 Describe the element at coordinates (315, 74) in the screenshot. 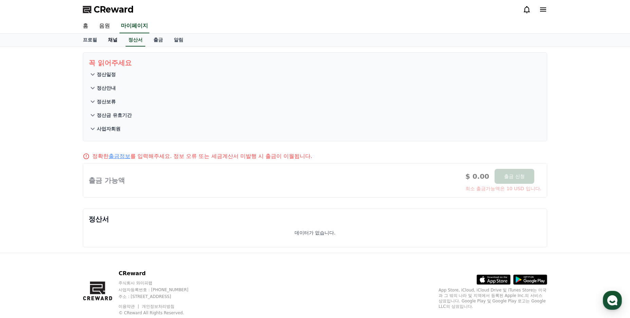

I see `button: 정산일정` at that location.